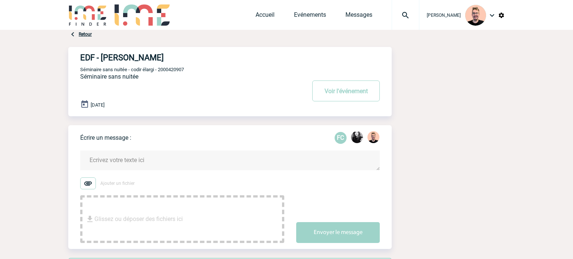  Describe the element at coordinates (85, 34) in the screenshot. I see `a: Retour` at that location.